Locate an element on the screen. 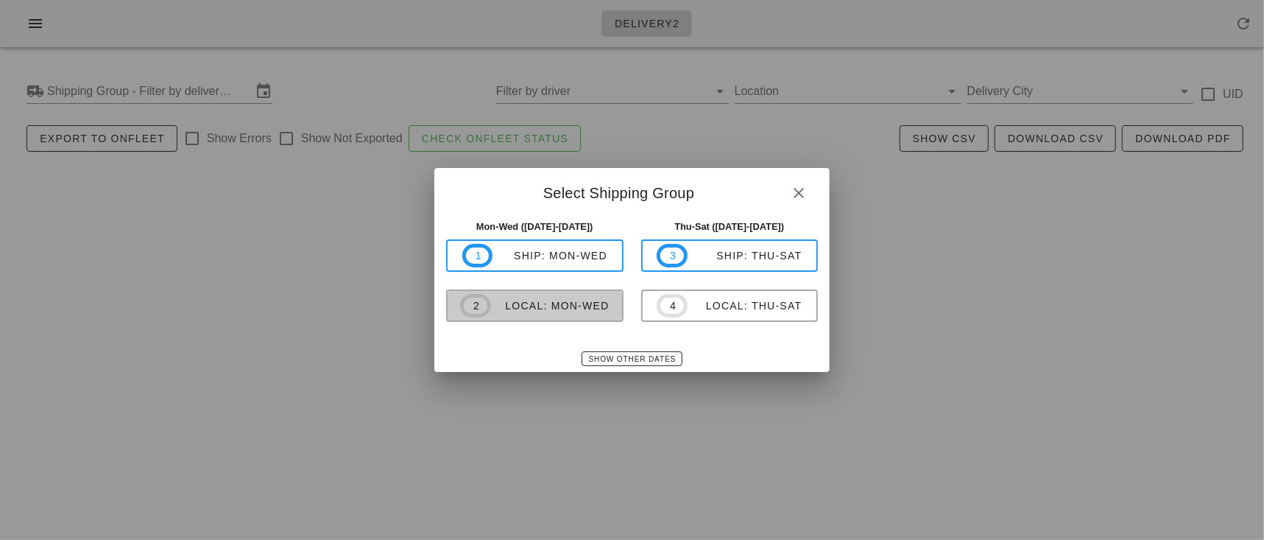  span: 3 is located at coordinates (672, 255).